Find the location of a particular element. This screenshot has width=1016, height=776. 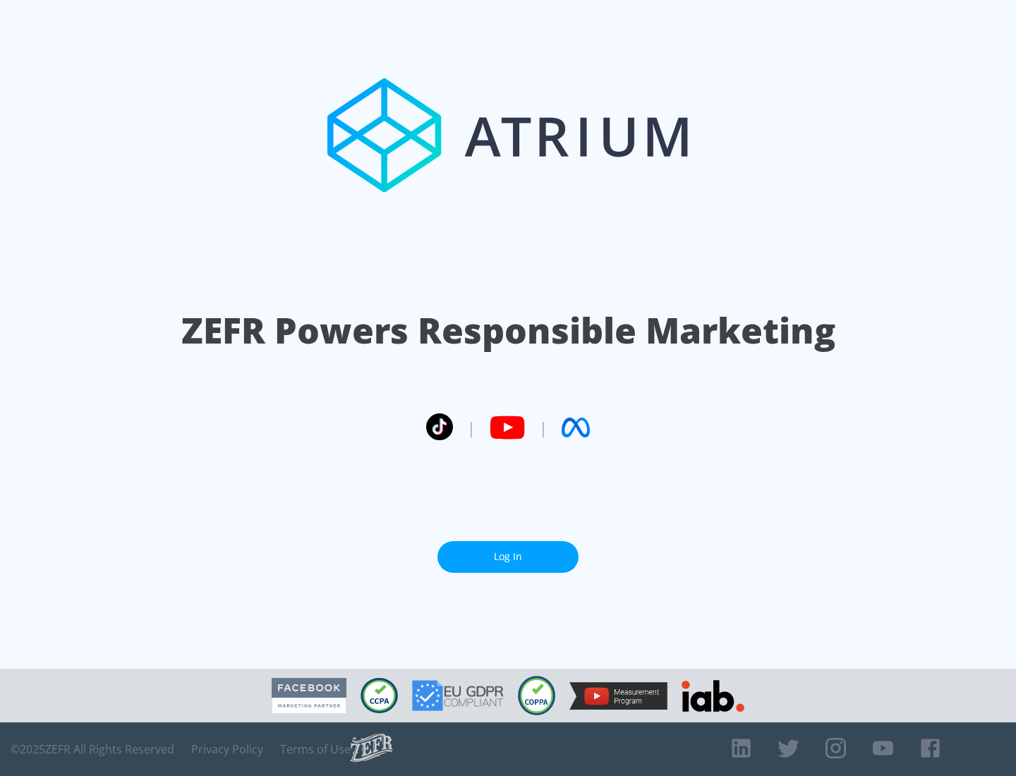

a: Terms of Use is located at coordinates (315, 749).